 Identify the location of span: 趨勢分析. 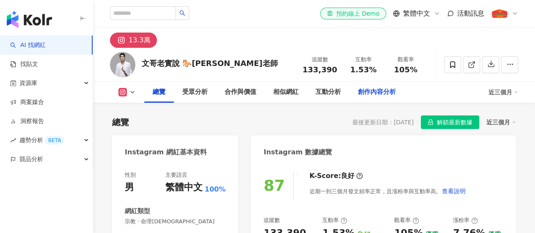
(42, 140).